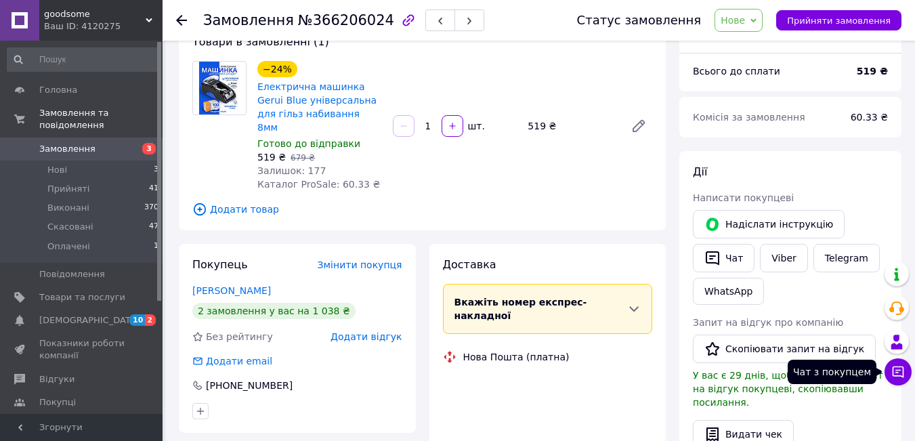  What do you see at coordinates (846, 258) in the screenshot?
I see `a: Telegram` at bounding box center [846, 258].